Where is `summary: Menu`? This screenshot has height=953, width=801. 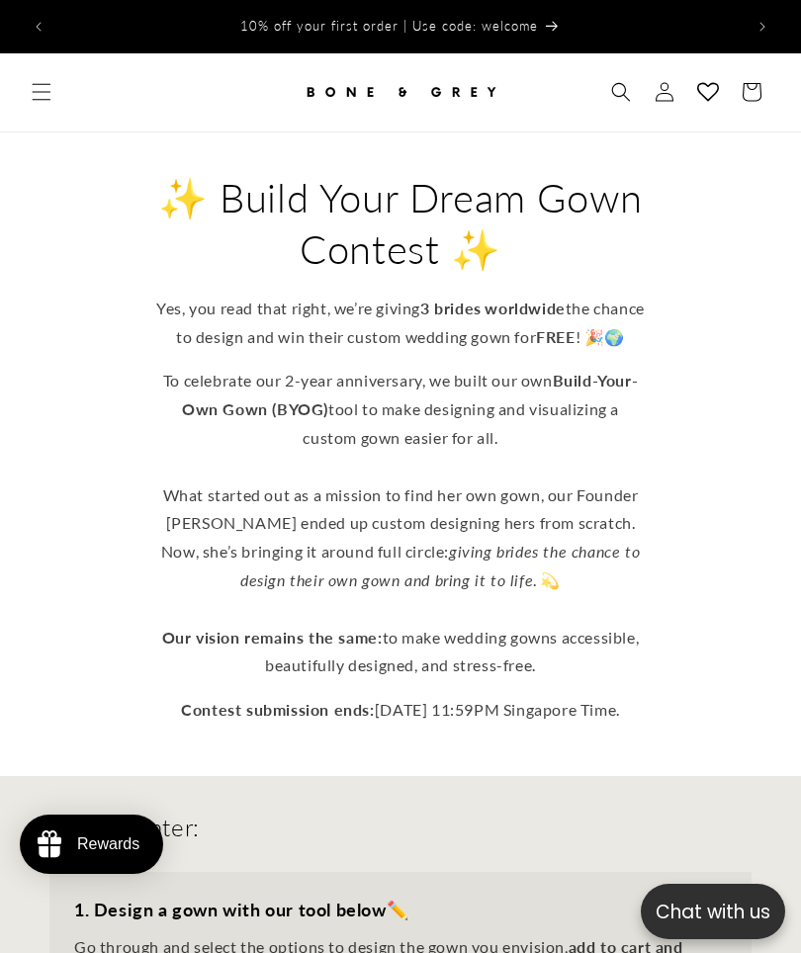
summary: Menu is located at coordinates (42, 92).